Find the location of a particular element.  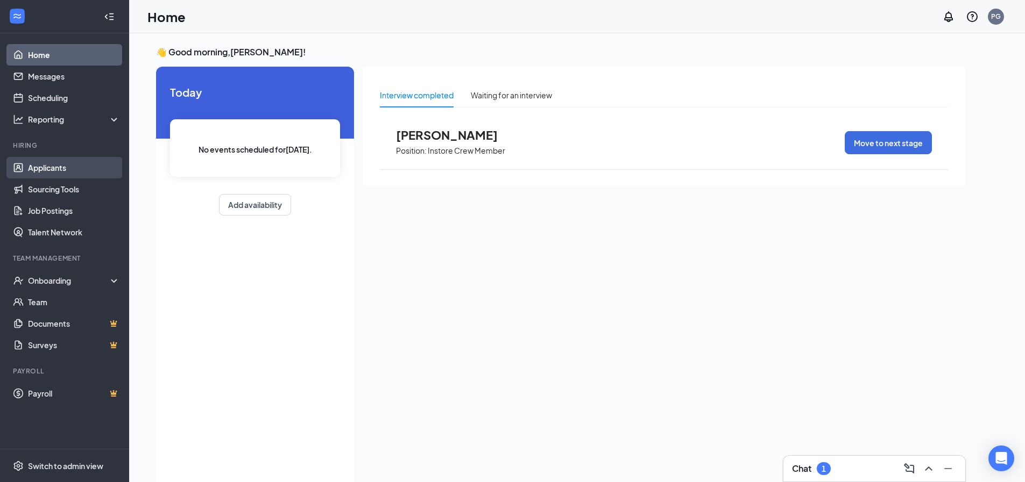

span: Today is located at coordinates (255, 92).